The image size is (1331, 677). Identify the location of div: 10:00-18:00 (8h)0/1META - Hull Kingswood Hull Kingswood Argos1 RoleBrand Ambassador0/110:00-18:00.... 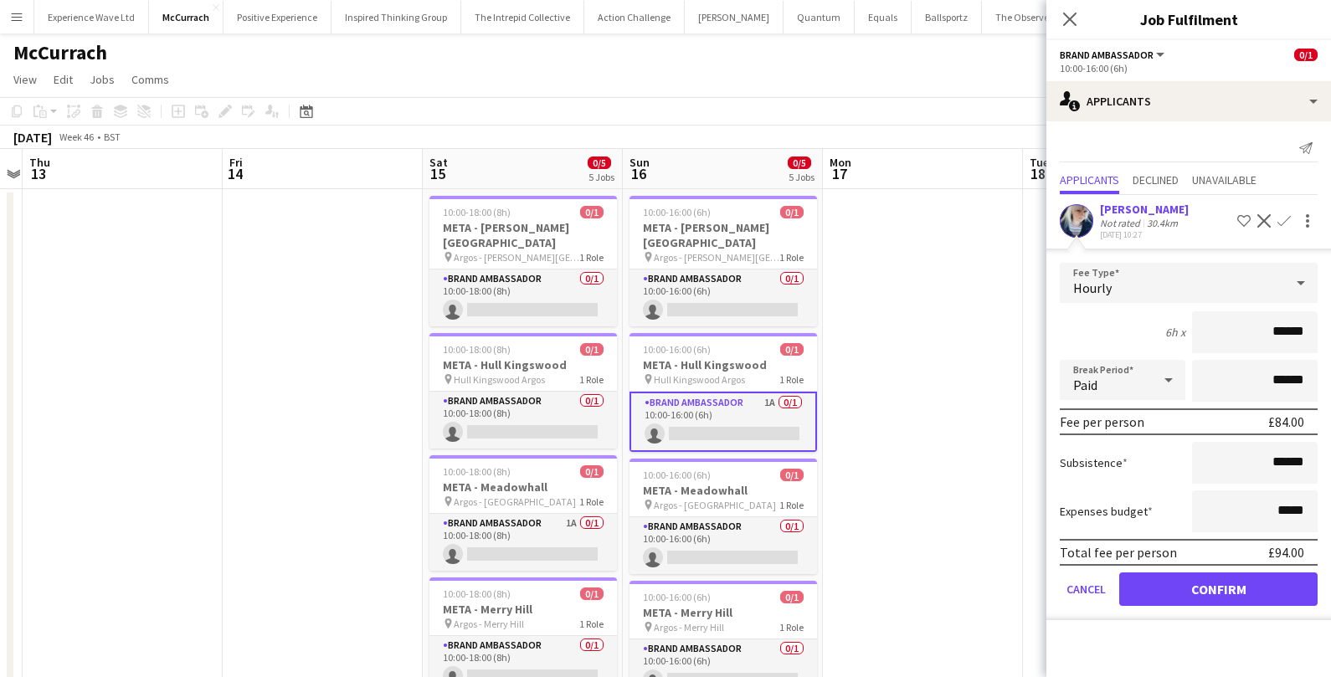
(523, 391).